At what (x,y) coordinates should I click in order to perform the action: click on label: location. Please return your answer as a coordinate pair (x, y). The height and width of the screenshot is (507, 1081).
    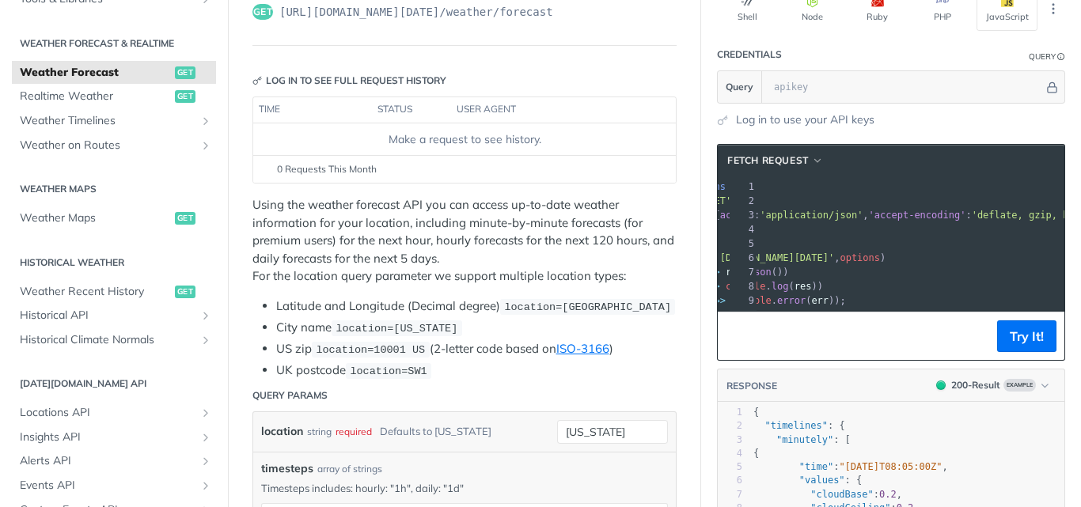
    Looking at the image, I should click on (282, 431).